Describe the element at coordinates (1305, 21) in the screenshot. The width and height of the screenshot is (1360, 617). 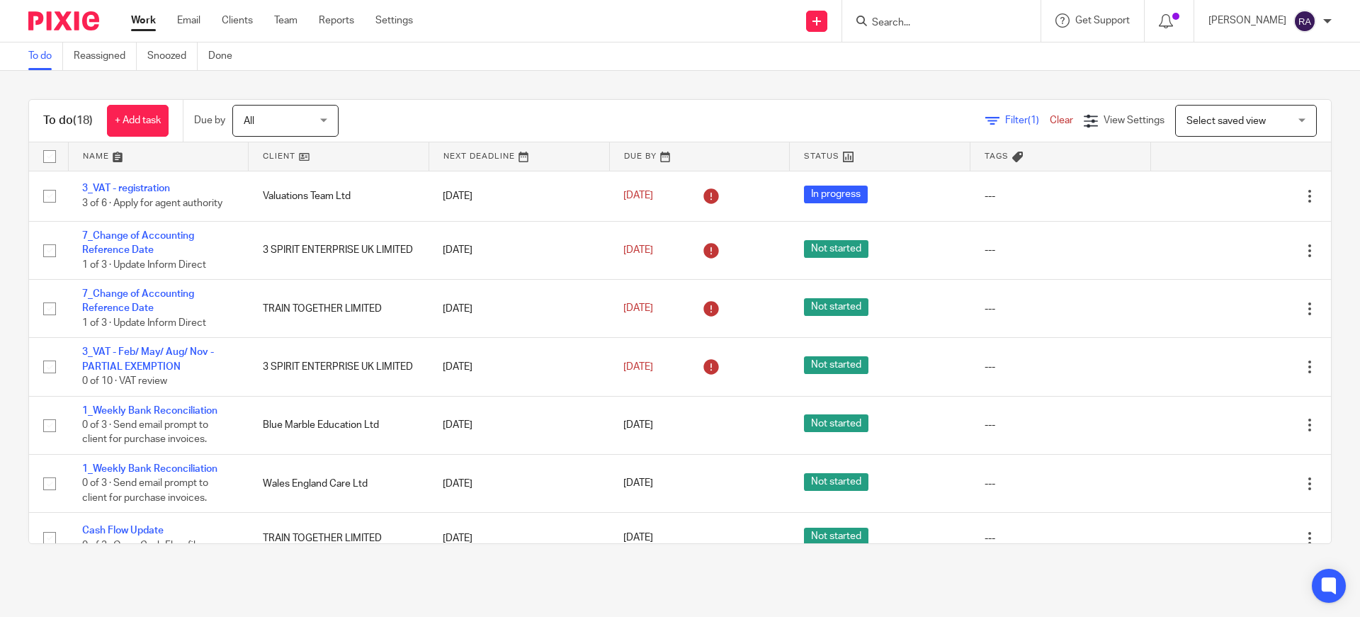
I see `img: svg%3E` at that location.